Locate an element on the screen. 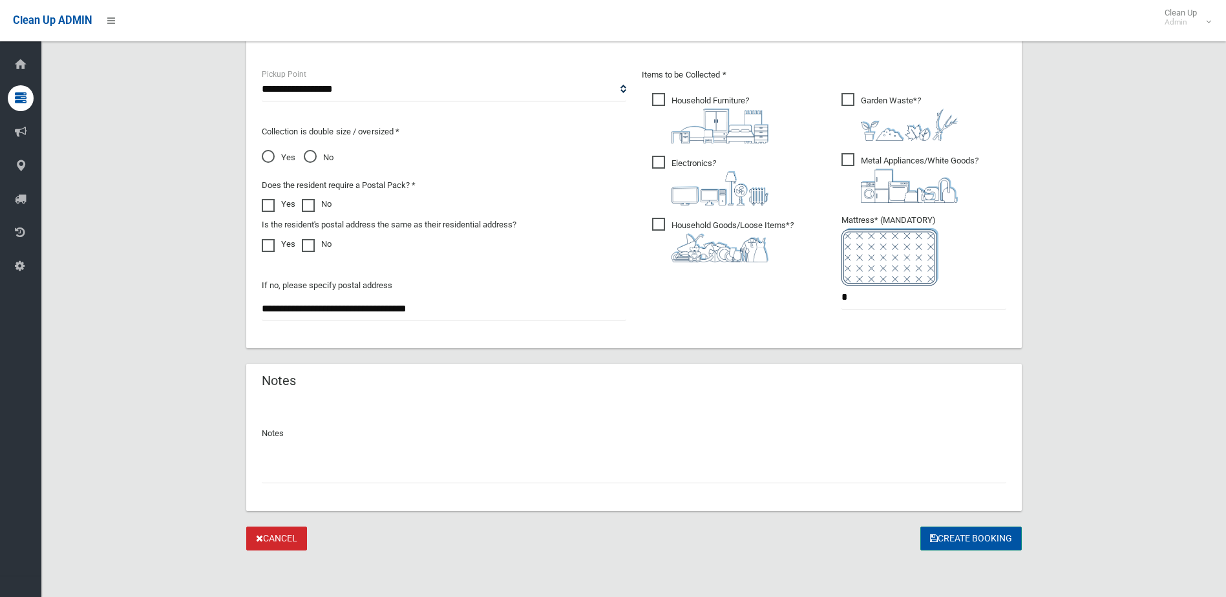 Image resolution: width=1226 pixels, height=597 pixels. img: b13cc3517677393f34c0a387616ef184.png is located at coordinates (720, 247).